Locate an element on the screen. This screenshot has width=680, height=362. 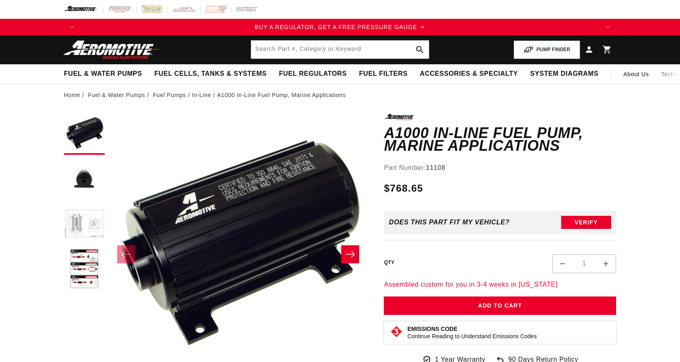
strong: 11108 is located at coordinates (436, 167).